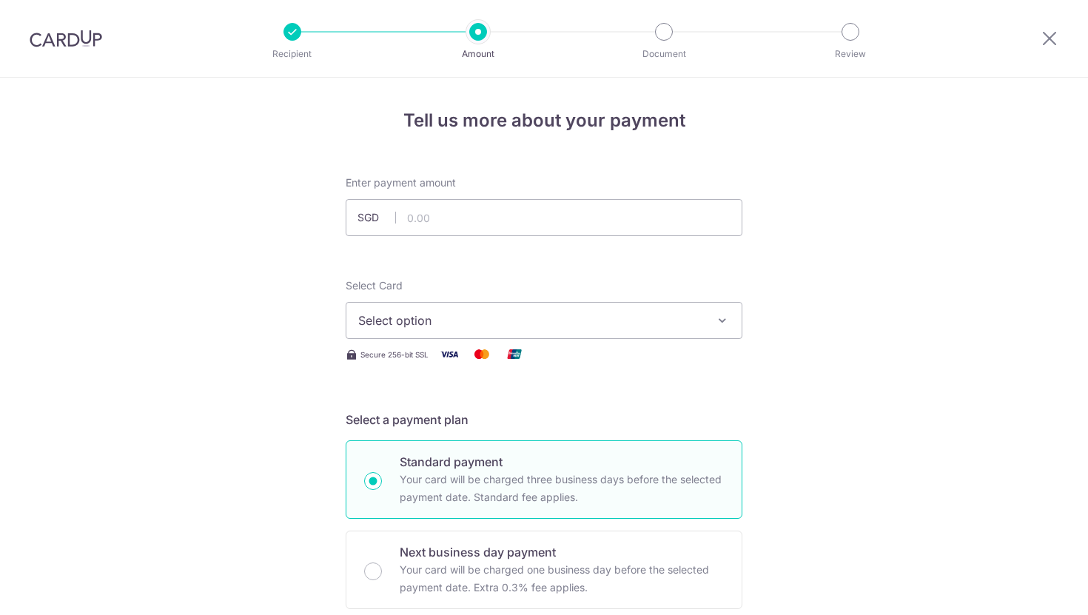  Describe the element at coordinates (400, 183) in the screenshot. I see `span: Enter payment amount` at that location.